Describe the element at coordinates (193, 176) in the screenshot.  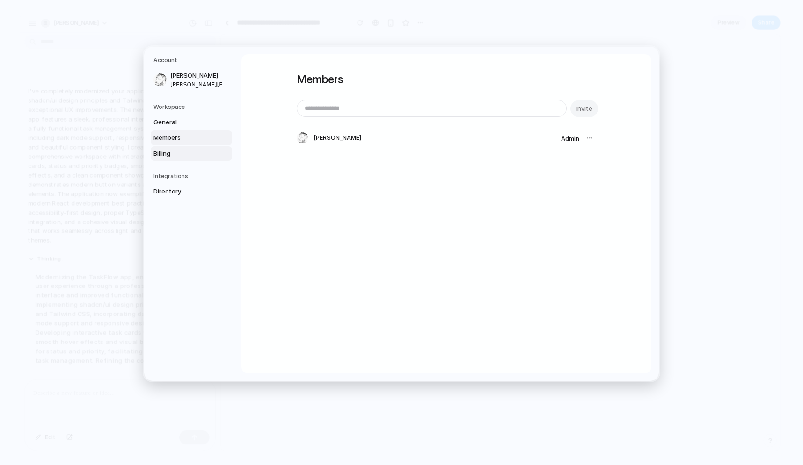
I see `h5: Integrations` at that location.